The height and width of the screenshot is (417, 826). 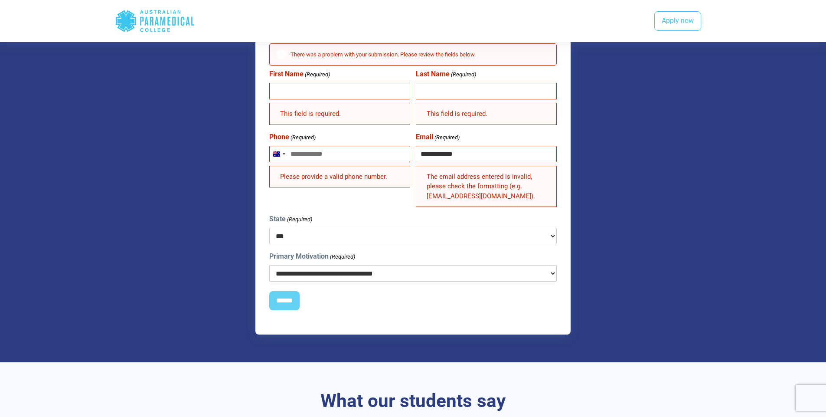 I want to click on h3: What our students say, so click(x=413, y=401).